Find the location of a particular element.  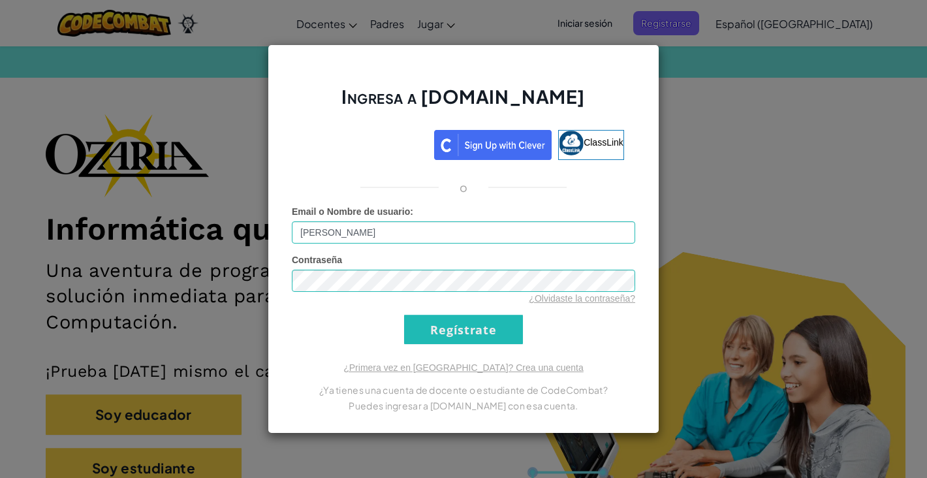

a: ¿Olvidaste la contraseña? is located at coordinates (582, 298).